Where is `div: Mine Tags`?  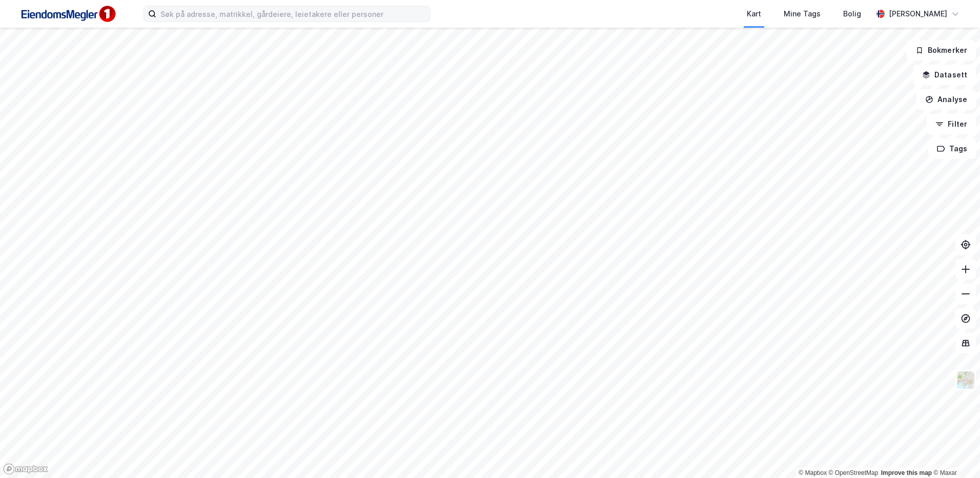 div: Mine Tags is located at coordinates (802, 14).